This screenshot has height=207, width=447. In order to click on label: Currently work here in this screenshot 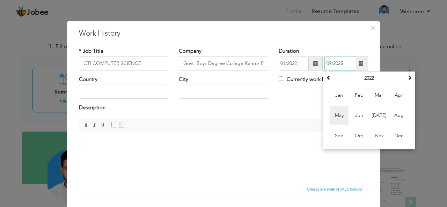, I will do `click(305, 79)`.